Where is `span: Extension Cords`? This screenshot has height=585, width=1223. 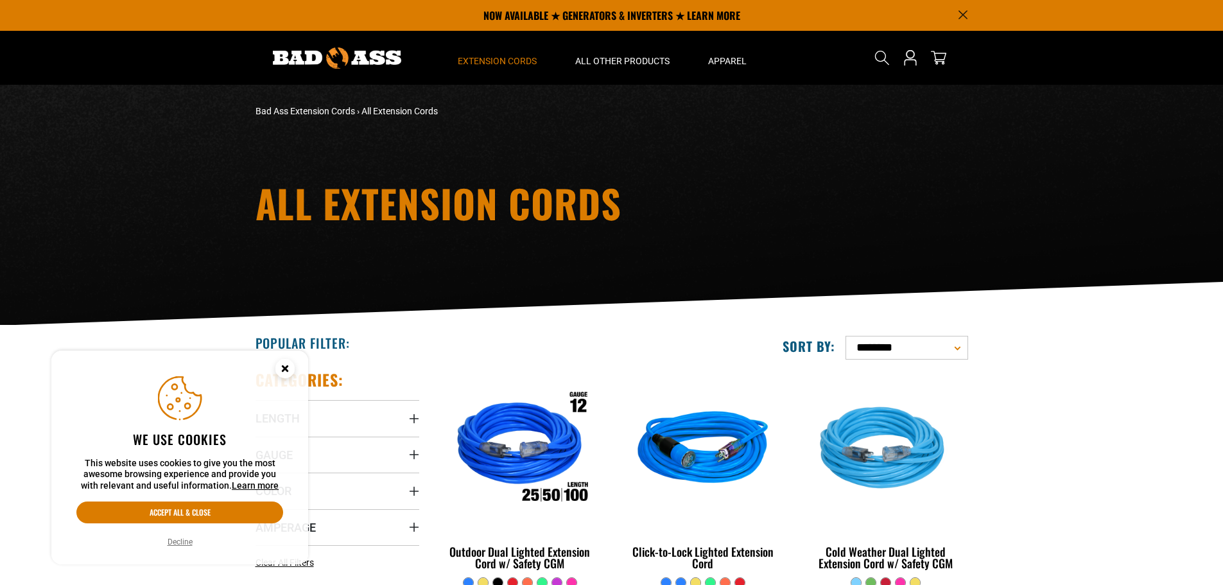 span: Extension Cords is located at coordinates (497, 61).